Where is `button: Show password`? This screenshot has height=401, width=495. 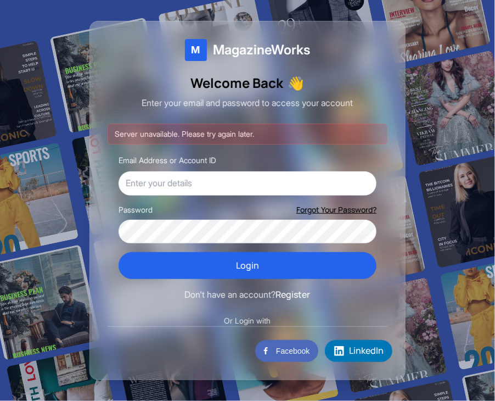
button: Show password is located at coordinates (365, 231).